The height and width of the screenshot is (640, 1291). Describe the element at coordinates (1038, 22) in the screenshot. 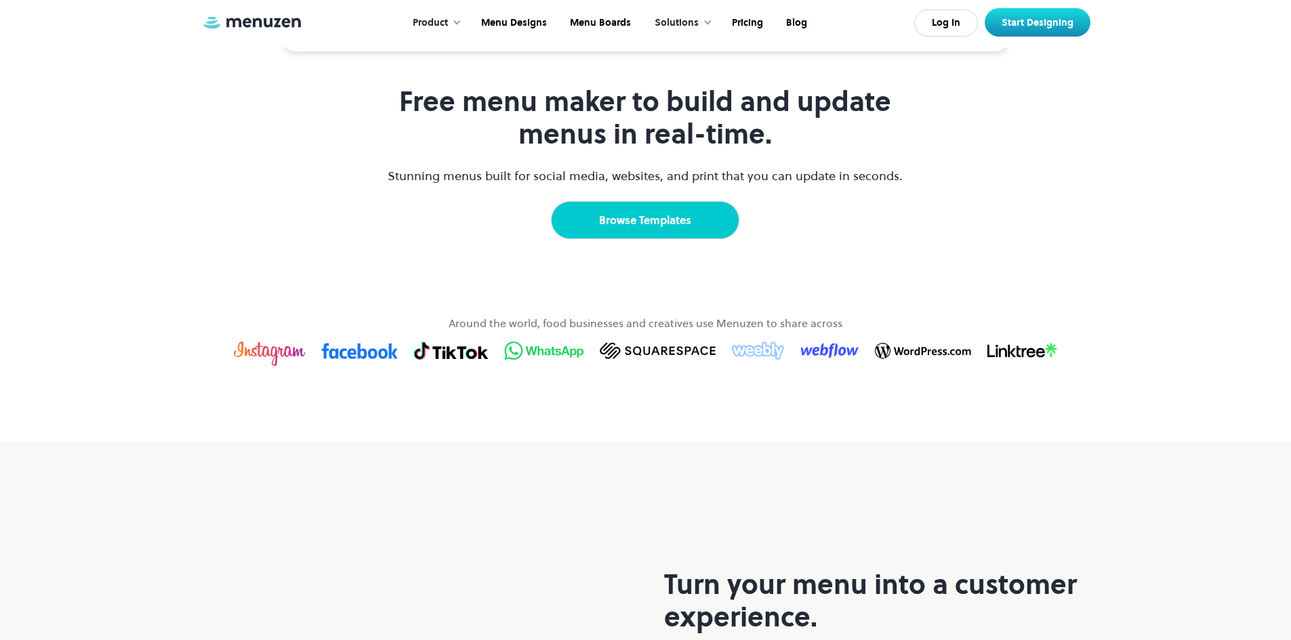

I see `a: Start Designing` at that location.